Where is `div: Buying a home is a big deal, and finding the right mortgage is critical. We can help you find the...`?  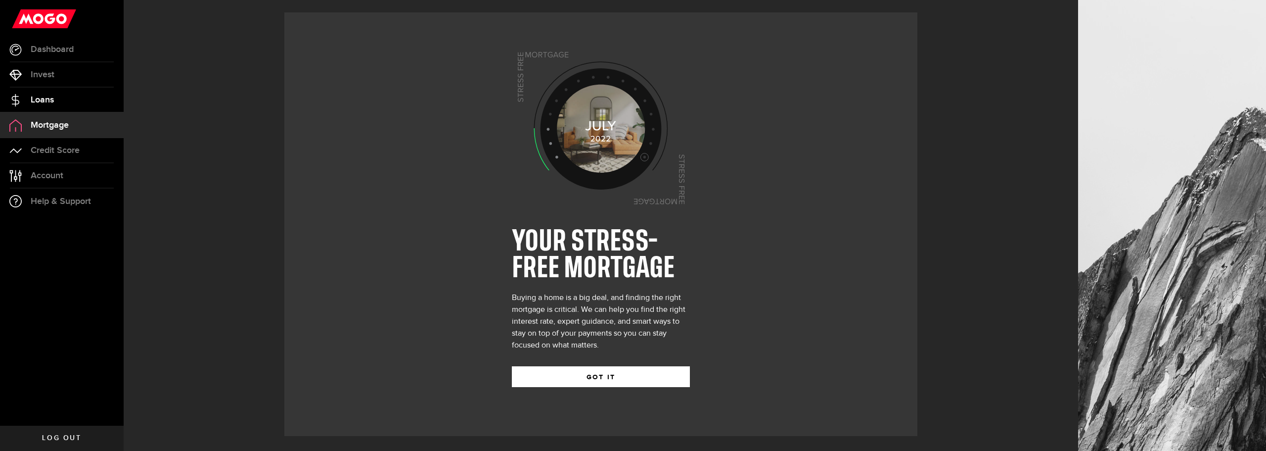 div: Buying a home is a big deal, and finding the right mortgage is critical. We can help you find the... is located at coordinates (601, 322).